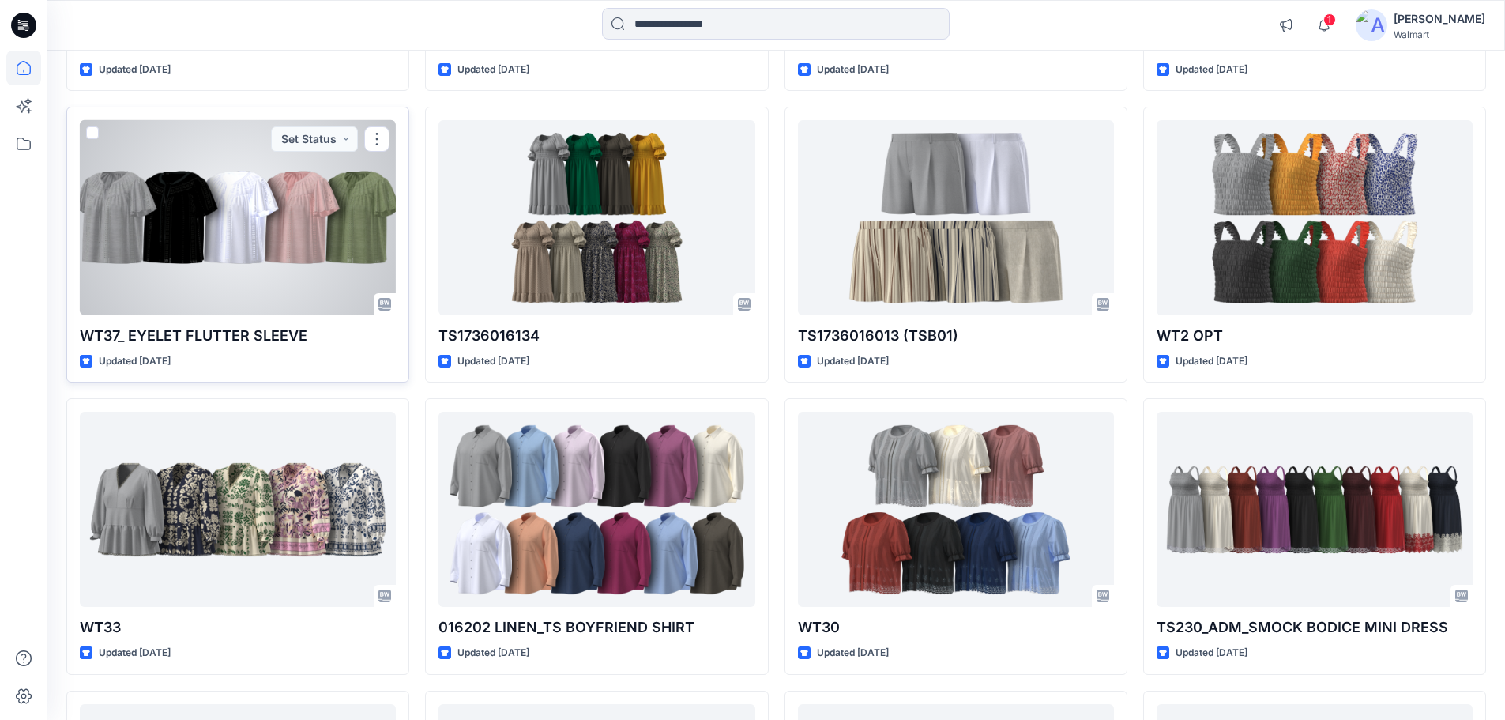 The width and height of the screenshot is (1505, 720). I want to click on p: TS1736016013 (TSB01), so click(956, 336).